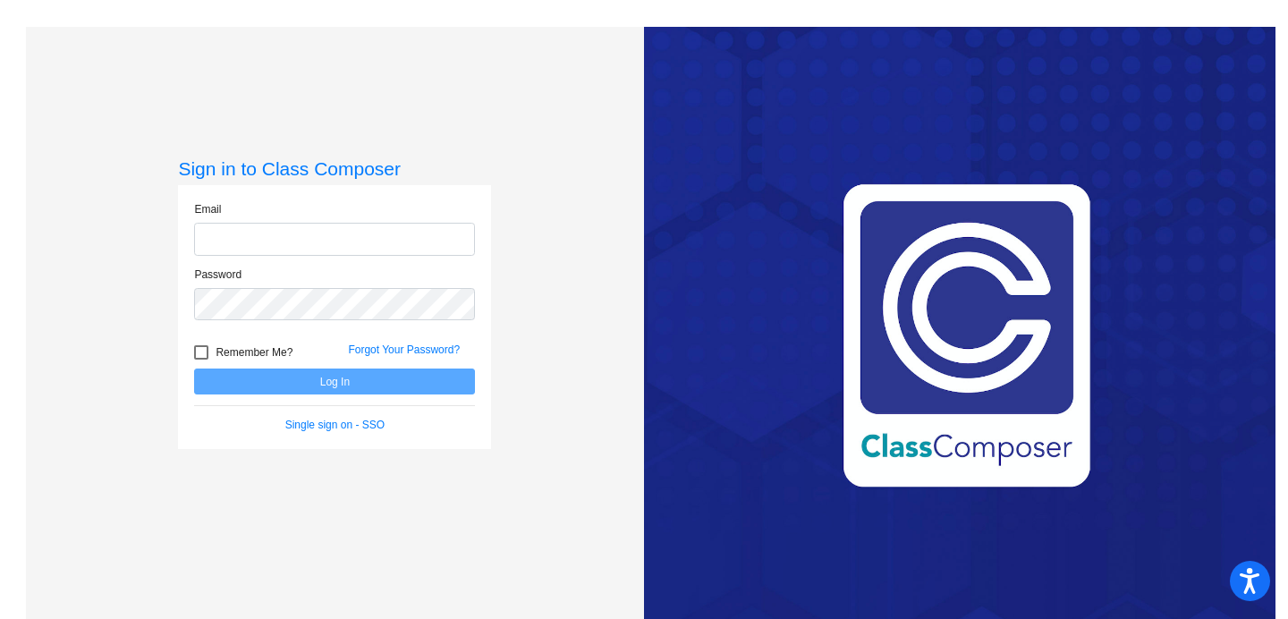 The height and width of the screenshot is (619, 1288). What do you see at coordinates (334, 168) in the screenshot?
I see `h3: Sign in to Class Composer` at bounding box center [334, 168].